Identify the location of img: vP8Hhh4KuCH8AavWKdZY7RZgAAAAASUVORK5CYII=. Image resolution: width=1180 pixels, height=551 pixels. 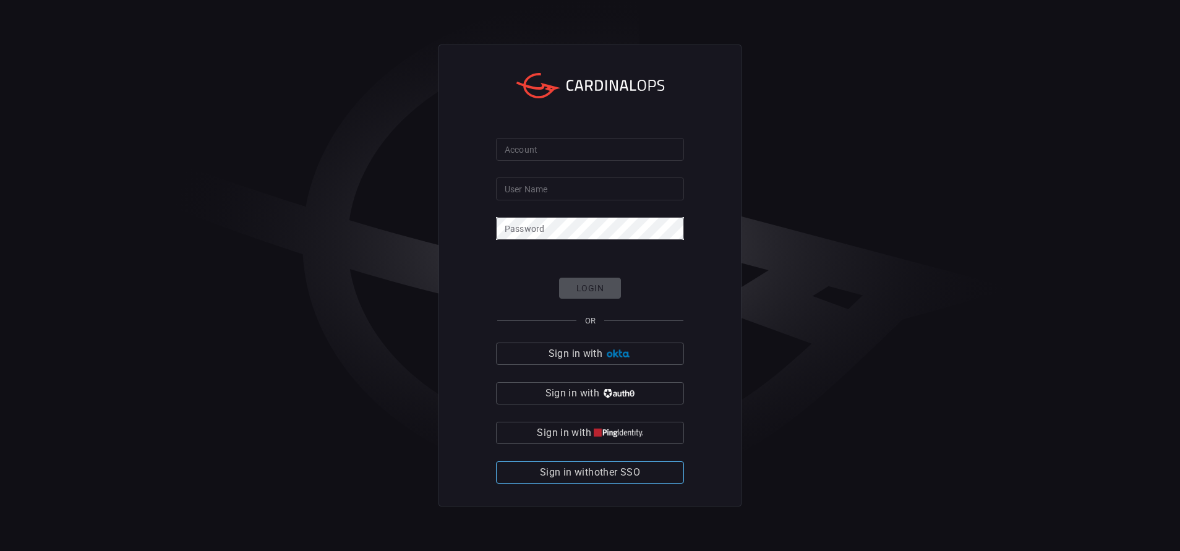
(618, 393).